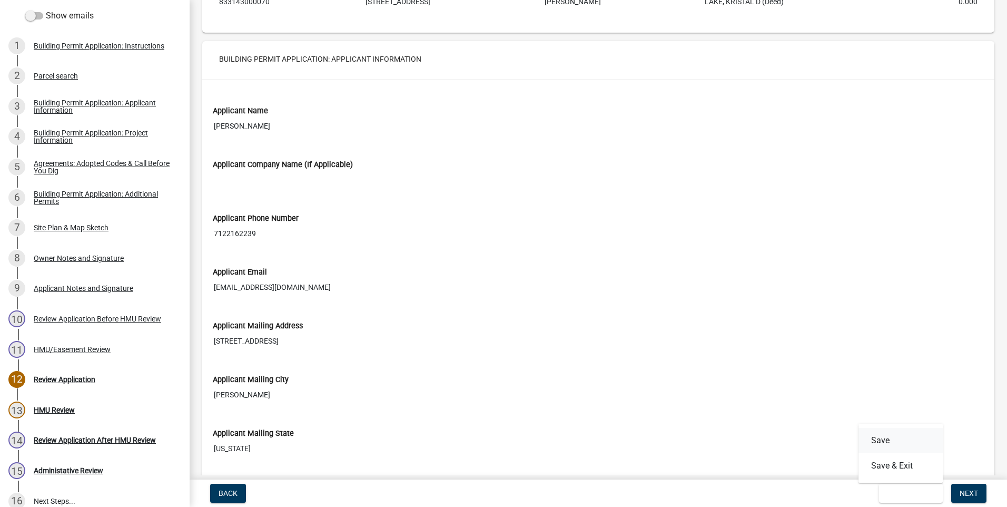 This screenshot has height=507, width=1007. Describe the element at coordinates (17, 198) in the screenshot. I see `div: 6` at that location.